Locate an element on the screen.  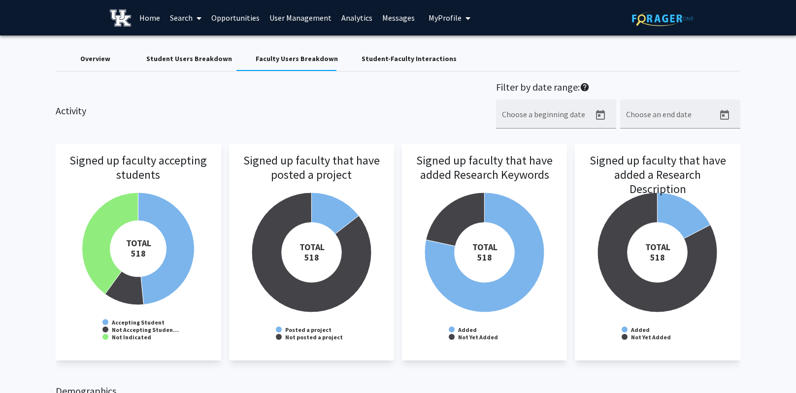
text: Posted a project is located at coordinates (308, 329).